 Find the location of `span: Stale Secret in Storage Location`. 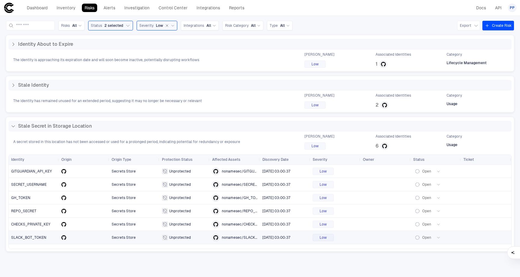

span: Stale Secret in Storage Location is located at coordinates (55, 126).